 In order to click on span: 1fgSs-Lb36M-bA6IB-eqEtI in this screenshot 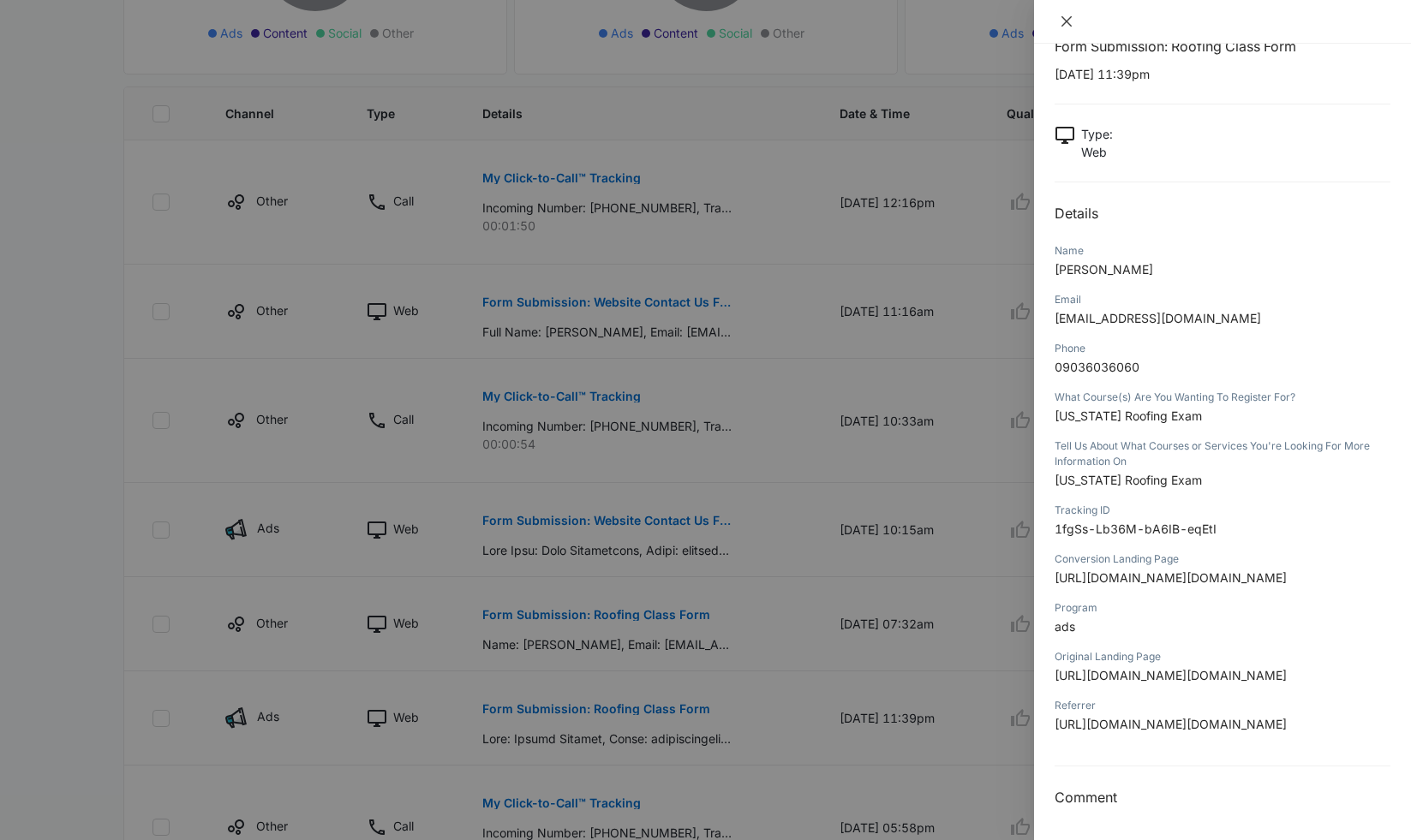, I will do `click(1135, 529)`.